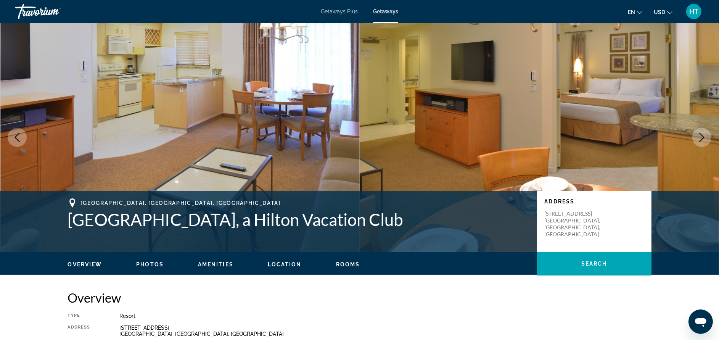 Image resolution: width=719 pixels, height=340 pixels. I want to click on a: Travorium, so click(53, 11).